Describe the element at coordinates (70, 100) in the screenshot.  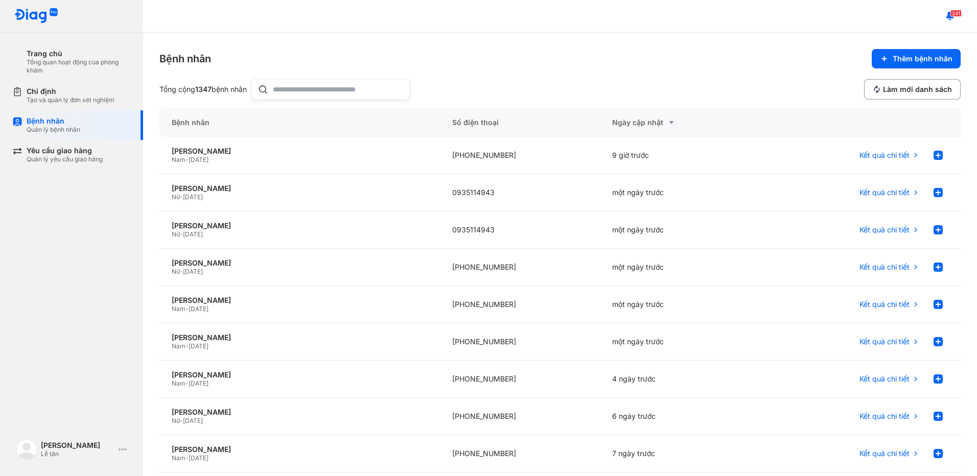
I see `div: Tạo và quản lý đơn xét nghiệm` at that location.